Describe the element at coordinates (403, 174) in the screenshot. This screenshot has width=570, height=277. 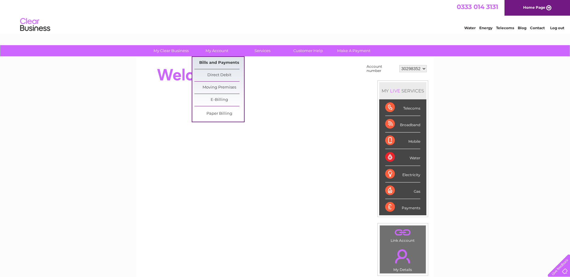
I see `div: Electricity` at that location.